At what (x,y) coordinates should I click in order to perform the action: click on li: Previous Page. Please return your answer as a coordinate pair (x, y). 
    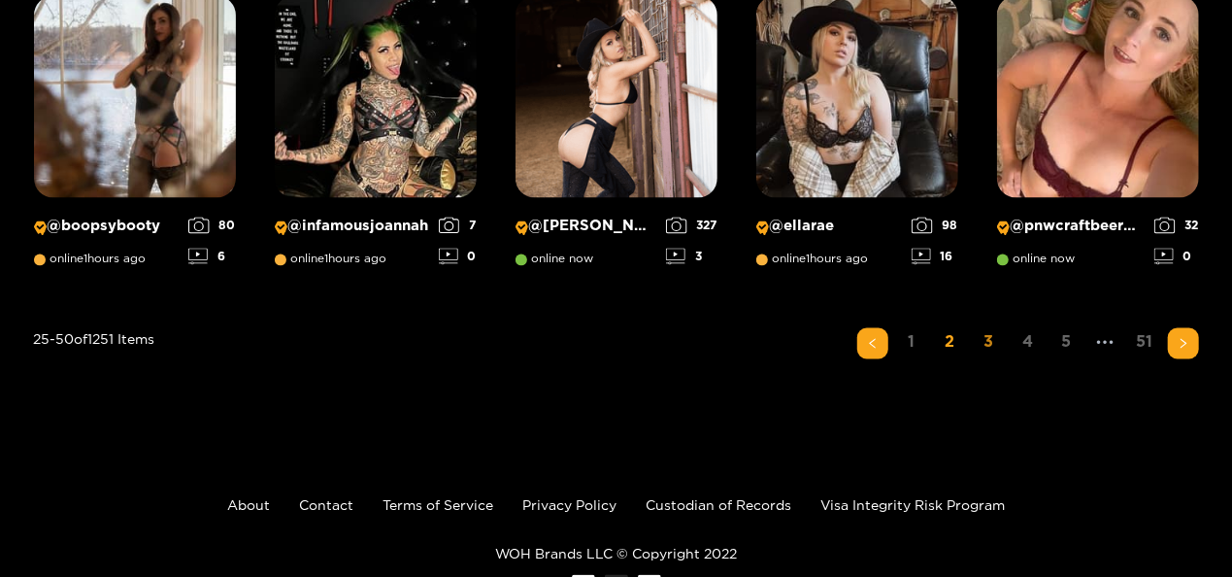
    Looking at the image, I should click on (873, 344).